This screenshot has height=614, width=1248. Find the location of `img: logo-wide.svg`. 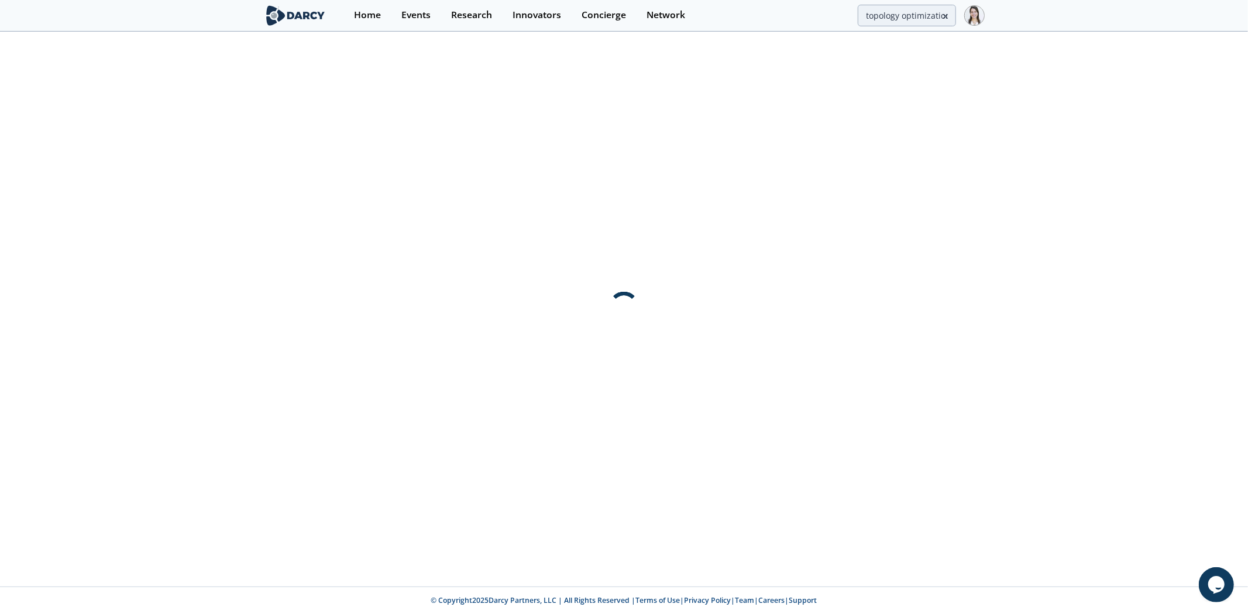

img: logo-wide.svg is located at coordinates (296, 15).